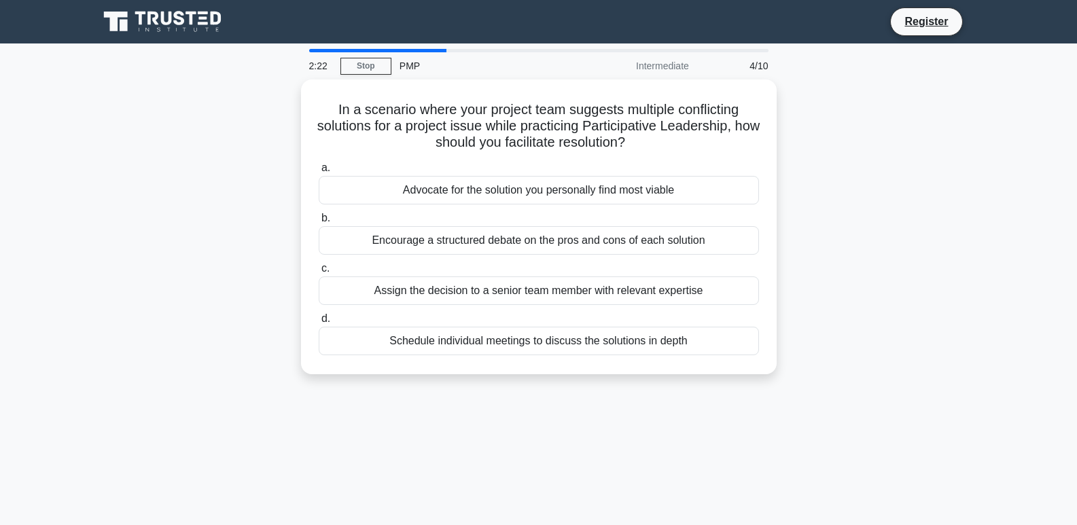  Describe the element at coordinates (539, 126) in the screenshot. I see `h5: In a scenario where your project team suggests multiple conflicting solutions for a project issue...` at that location.